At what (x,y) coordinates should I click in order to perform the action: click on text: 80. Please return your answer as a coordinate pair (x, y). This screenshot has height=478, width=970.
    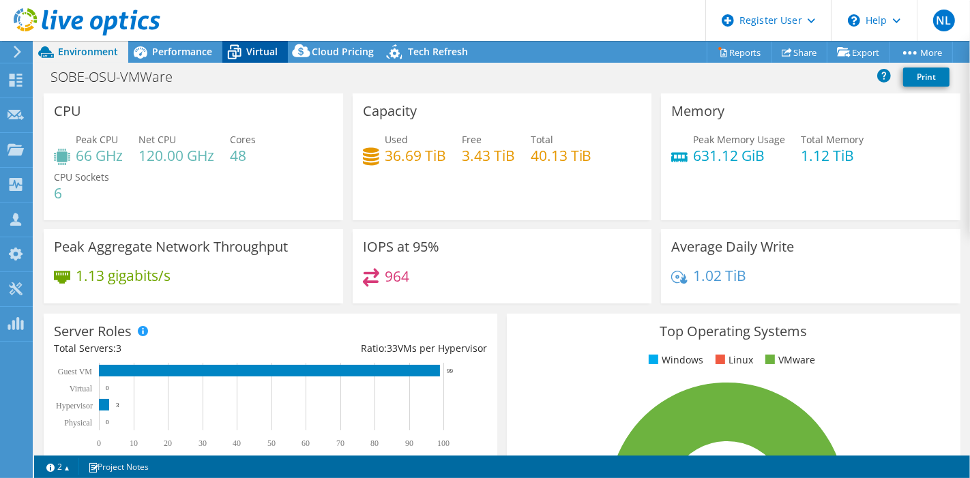
    Looking at the image, I should click on (374, 443).